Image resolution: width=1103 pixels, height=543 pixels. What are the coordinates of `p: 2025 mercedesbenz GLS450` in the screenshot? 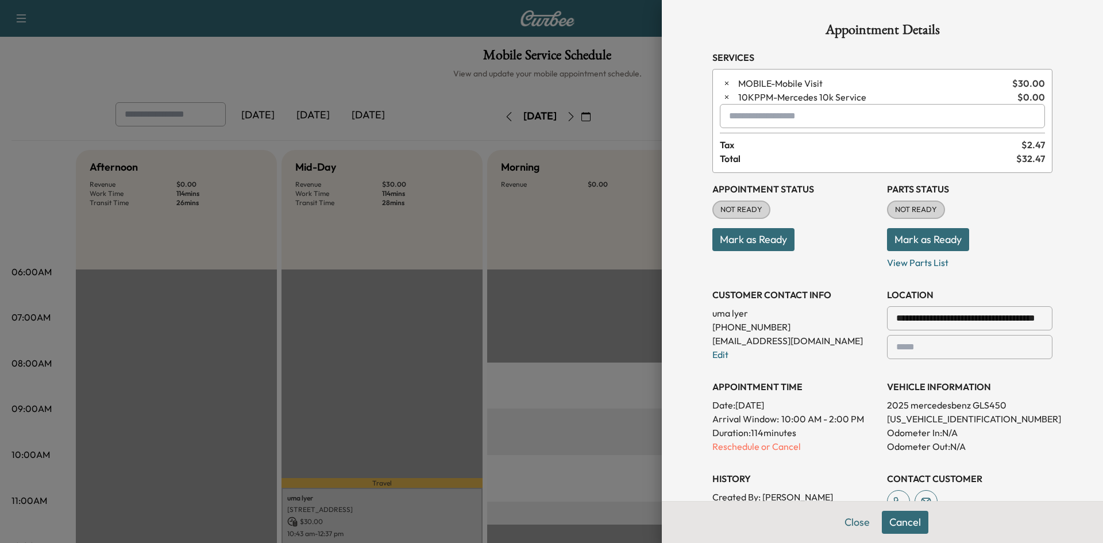 It's located at (970, 405).